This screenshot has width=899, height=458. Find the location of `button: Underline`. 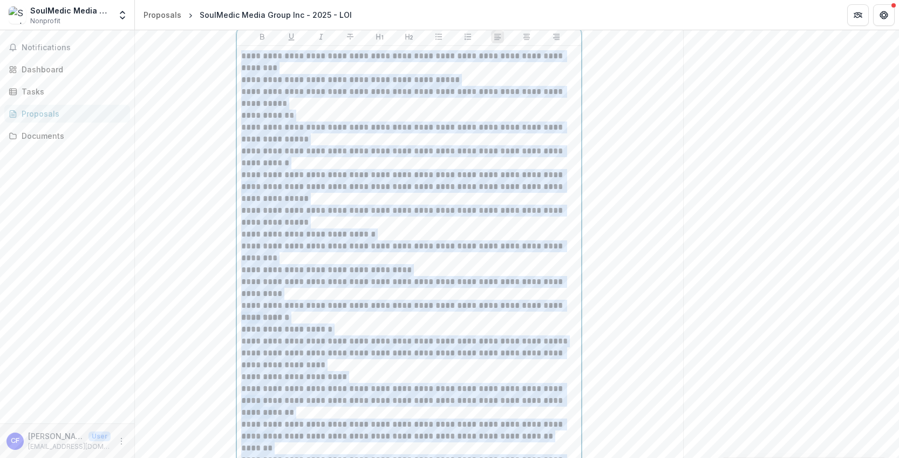

button: Underline is located at coordinates (292, 37).